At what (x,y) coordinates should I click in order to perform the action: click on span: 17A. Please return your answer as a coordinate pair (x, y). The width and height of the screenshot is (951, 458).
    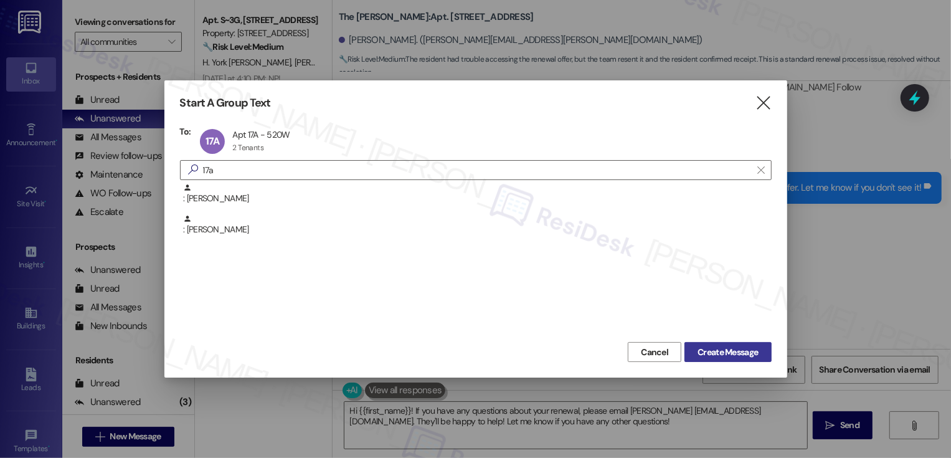
    Looking at the image, I should click on (212, 141).